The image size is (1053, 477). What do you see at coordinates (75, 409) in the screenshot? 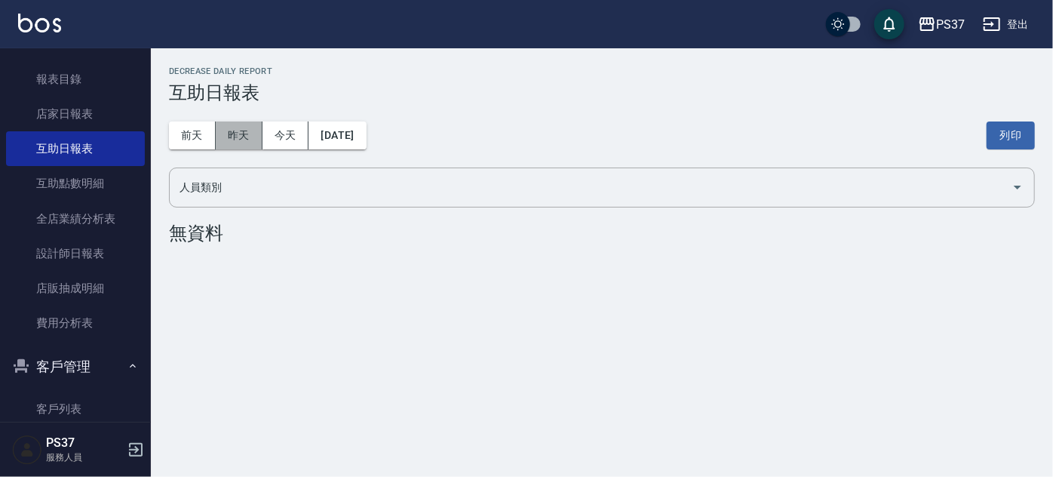
I see `a: 客戶列表` at bounding box center [75, 409].